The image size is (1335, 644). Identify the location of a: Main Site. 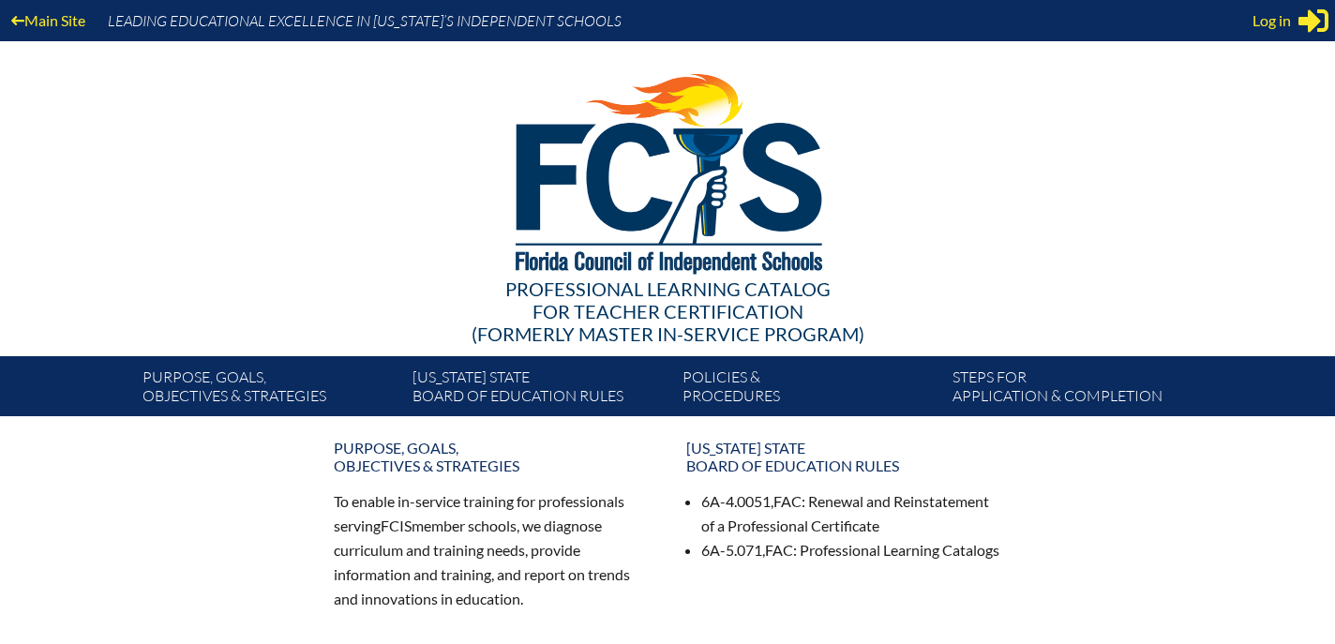
(48, 20).